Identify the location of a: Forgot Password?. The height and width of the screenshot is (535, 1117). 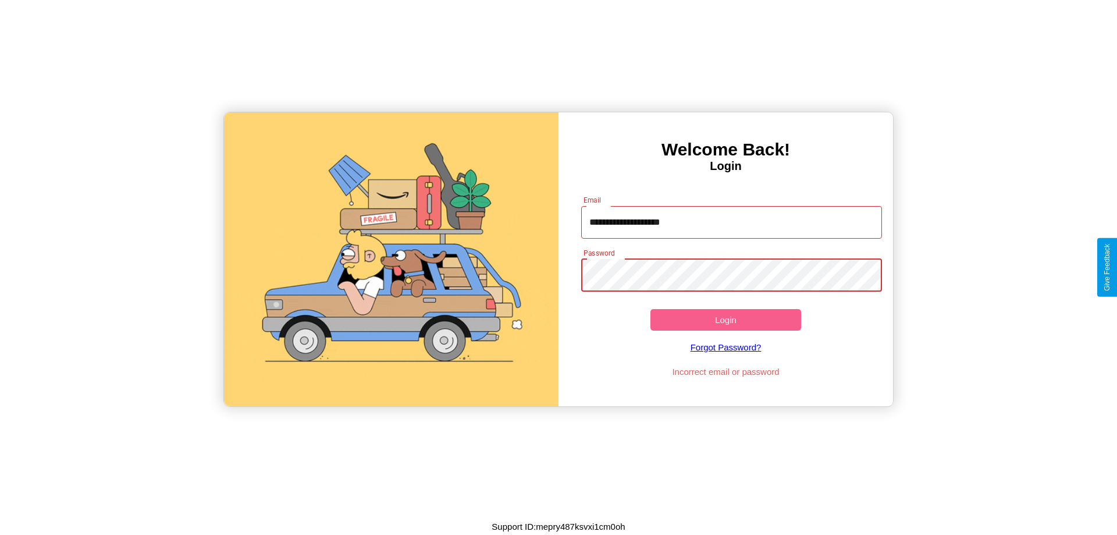
(726, 347).